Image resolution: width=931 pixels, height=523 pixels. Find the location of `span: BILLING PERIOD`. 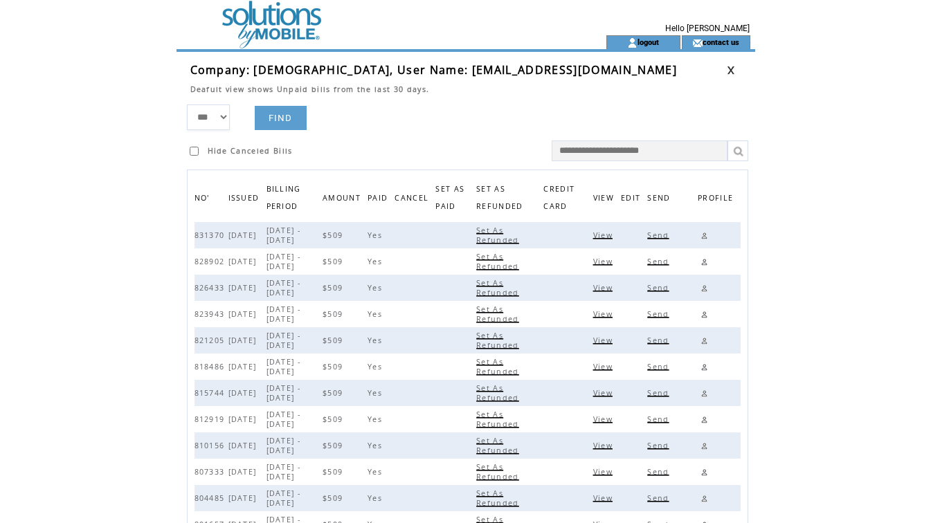

span: BILLING PERIOD is located at coordinates (284, 199).